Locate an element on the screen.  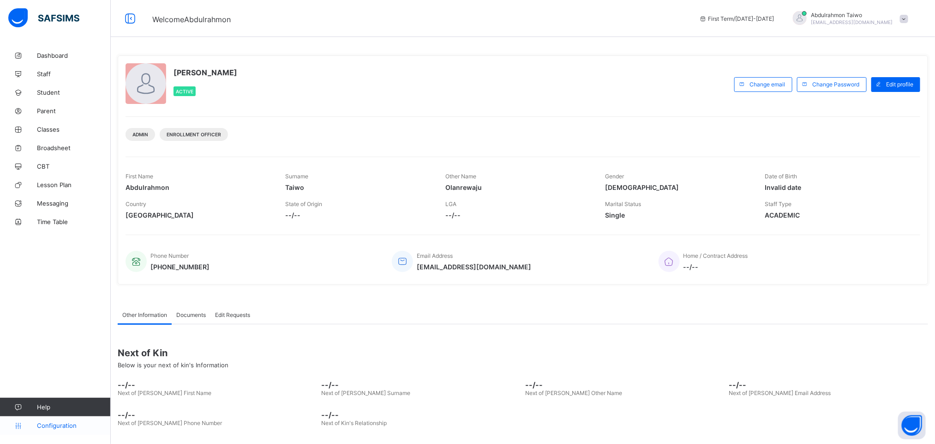
span: Help is located at coordinates (73, 407).